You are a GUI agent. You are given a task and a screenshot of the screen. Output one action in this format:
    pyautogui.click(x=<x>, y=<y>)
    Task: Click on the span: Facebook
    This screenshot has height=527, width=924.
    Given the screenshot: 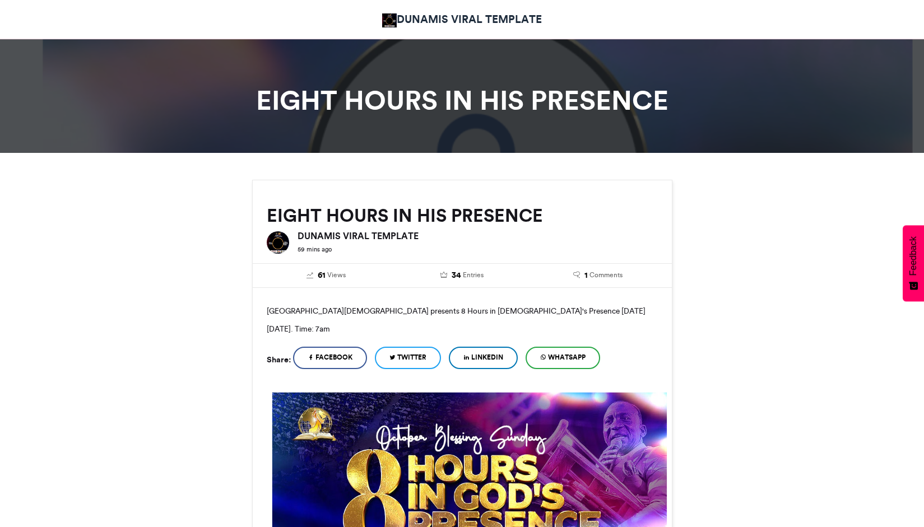 What is the action you would take?
    pyautogui.click(x=334, y=357)
    